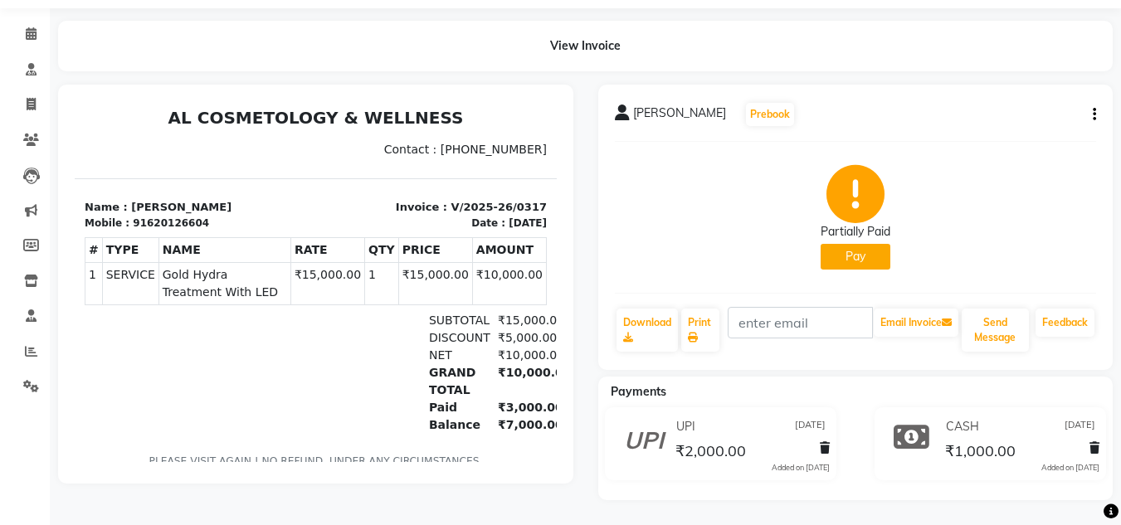 Image resolution: width=1121 pixels, height=525 pixels. What do you see at coordinates (700, 330) in the screenshot?
I see `a: Print` at bounding box center [700, 330].